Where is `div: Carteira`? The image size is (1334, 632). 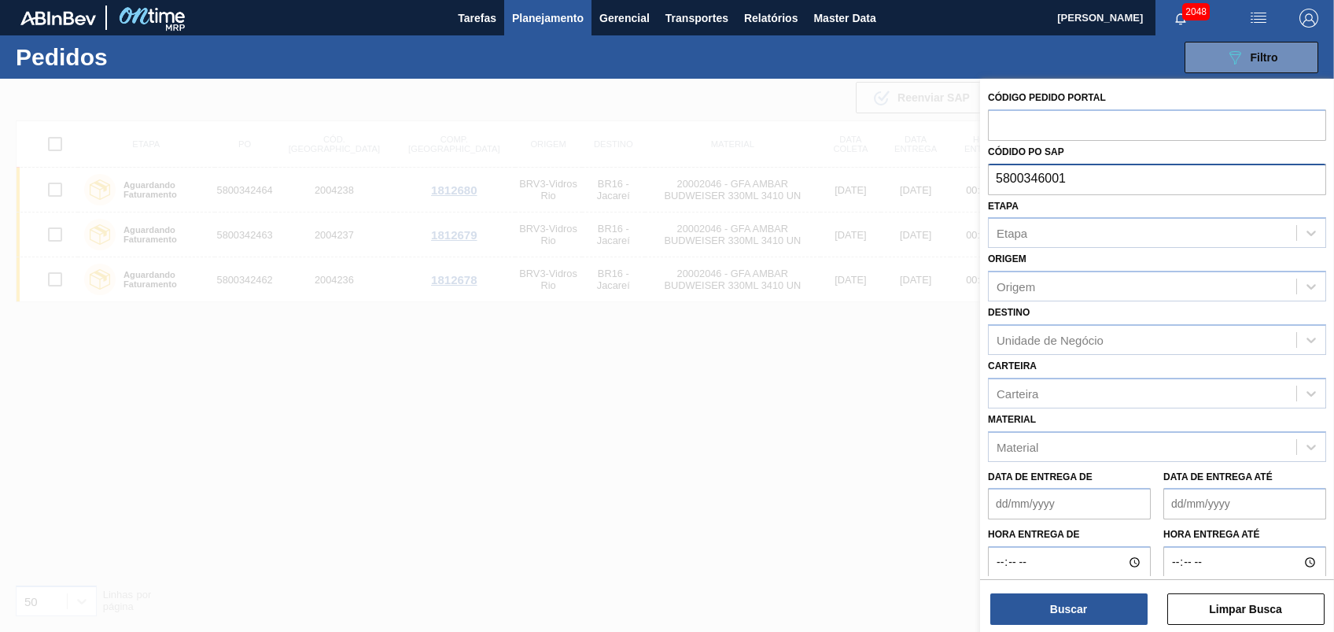
div: Carteira is located at coordinates (1017, 392).